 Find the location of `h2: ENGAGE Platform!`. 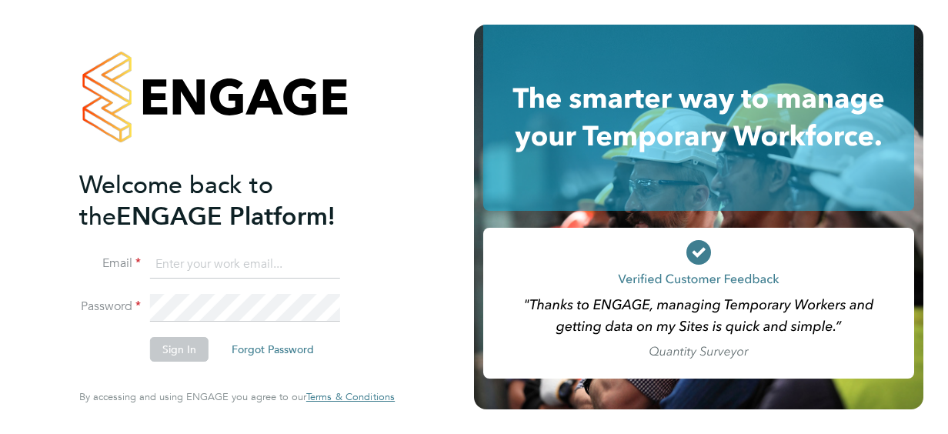

h2: ENGAGE Platform! is located at coordinates (229, 201).